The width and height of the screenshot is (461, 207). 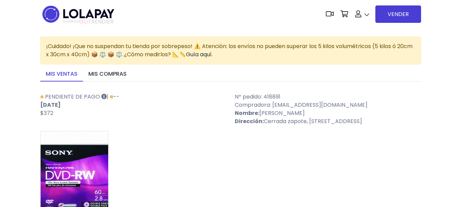 I want to click on a: Mis ventas, so click(x=61, y=74).